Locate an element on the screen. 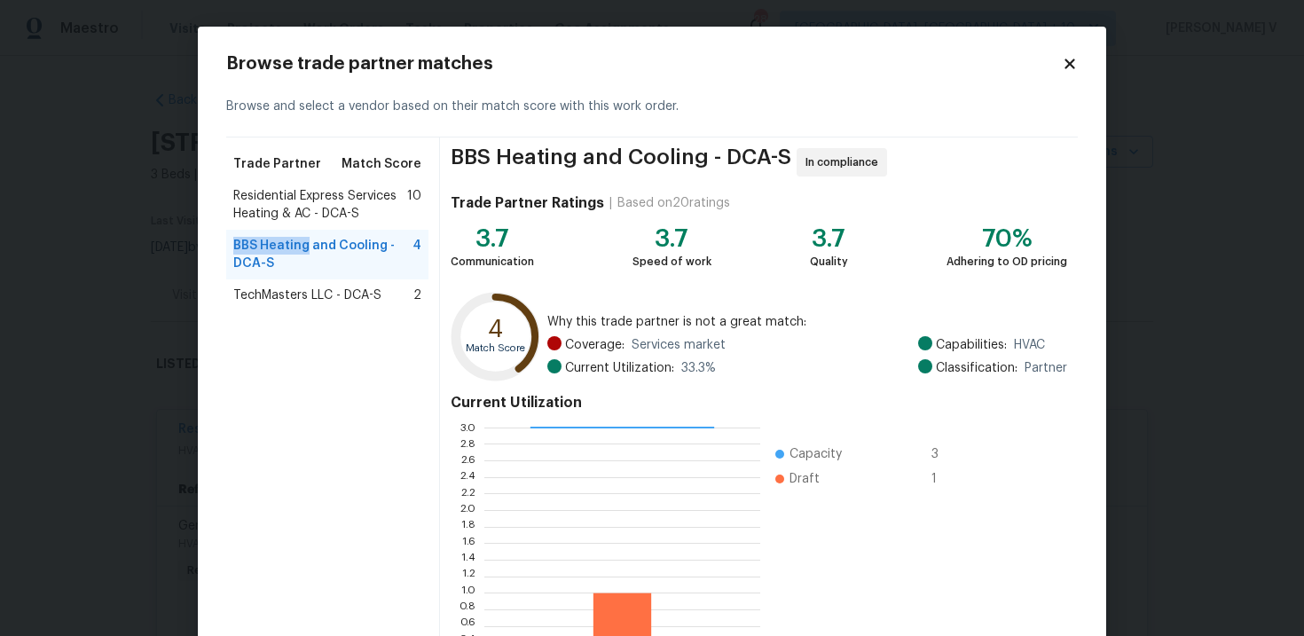 This screenshot has width=1304, height=636. span: HVAC is located at coordinates (1029, 345).